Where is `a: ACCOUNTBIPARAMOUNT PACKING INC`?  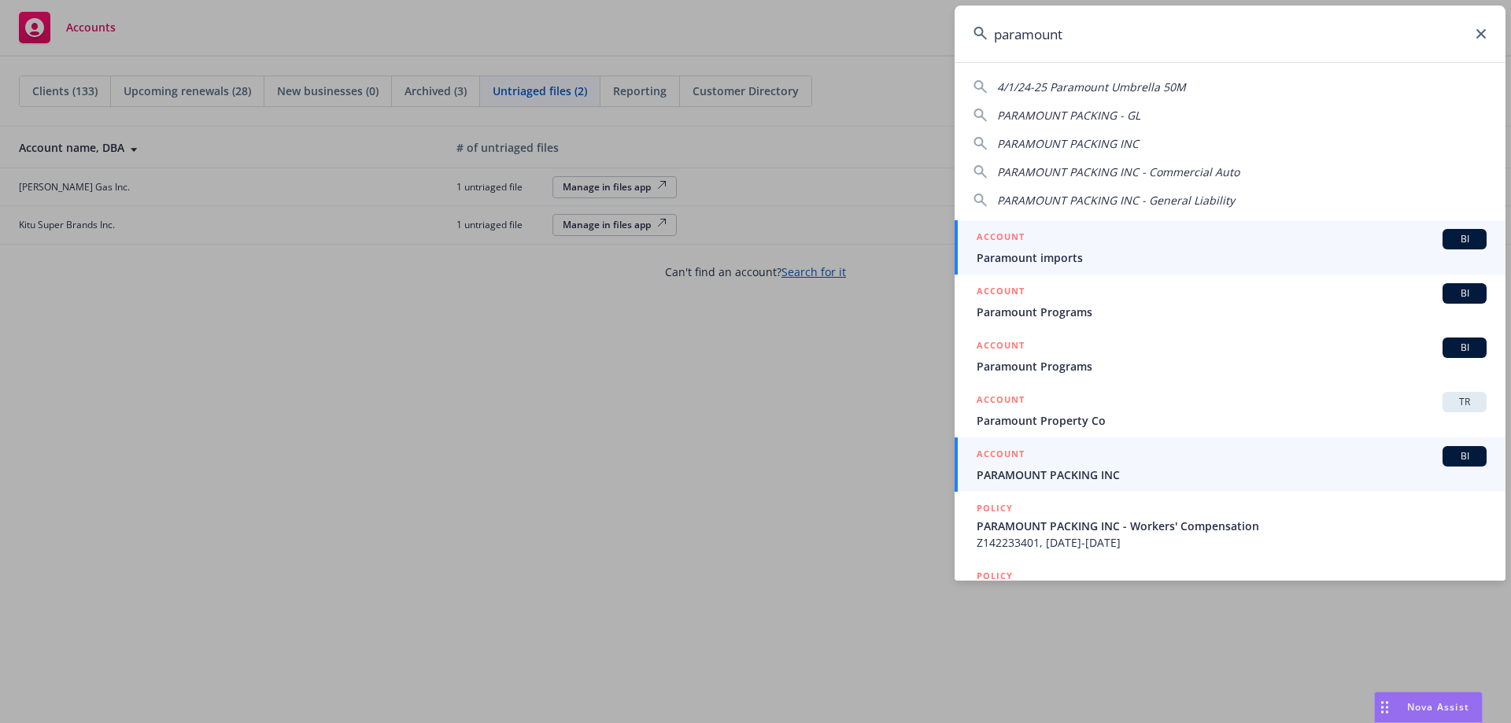
a: ACCOUNTBIPARAMOUNT PACKING INC is located at coordinates (1230, 464).